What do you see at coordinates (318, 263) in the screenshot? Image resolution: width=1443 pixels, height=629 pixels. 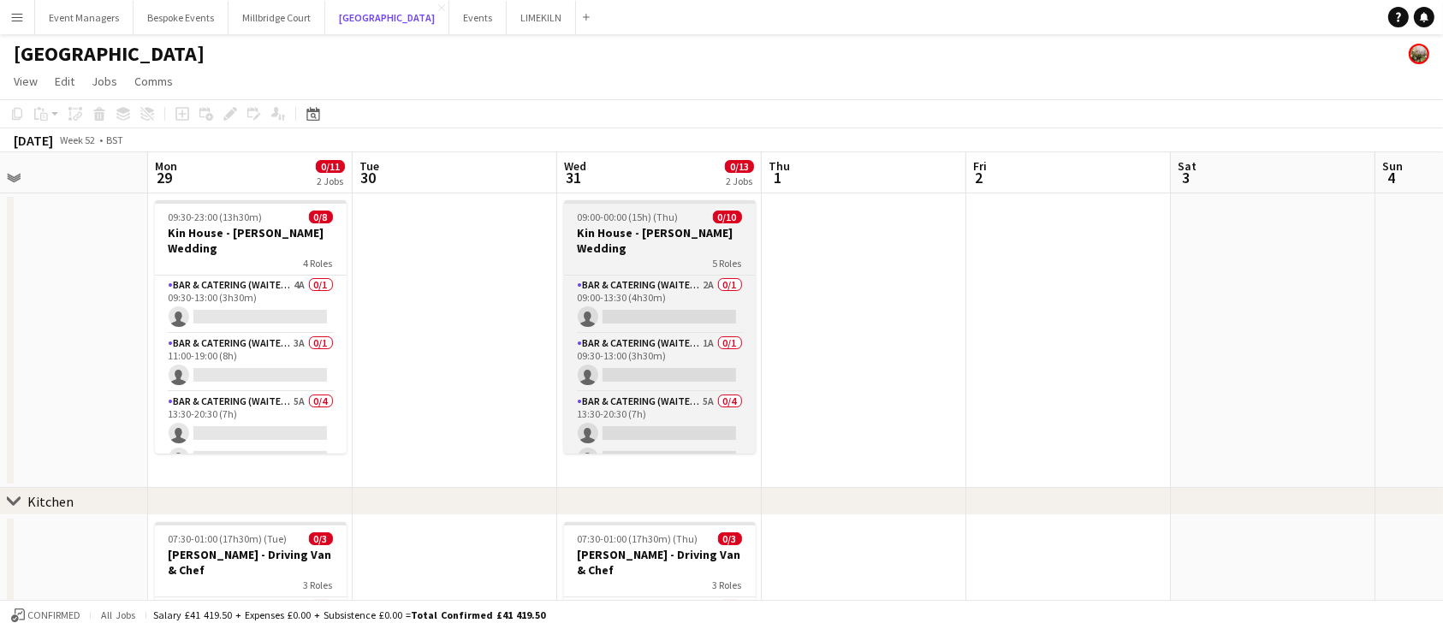 I see `span: 4 Roles` at bounding box center [318, 263].